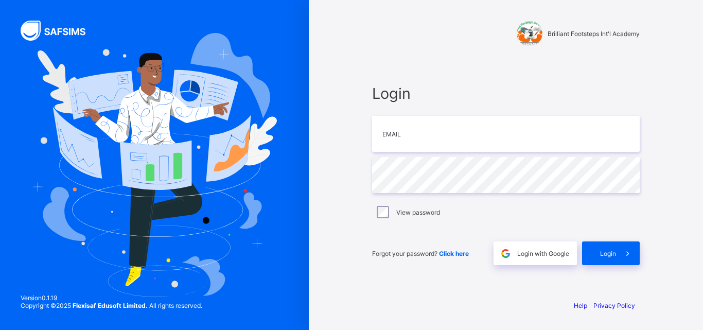  What do you see at coordinates (154, 165) in the screenshot?
I see `img: Hero Image` at bounding box center [154, 165].